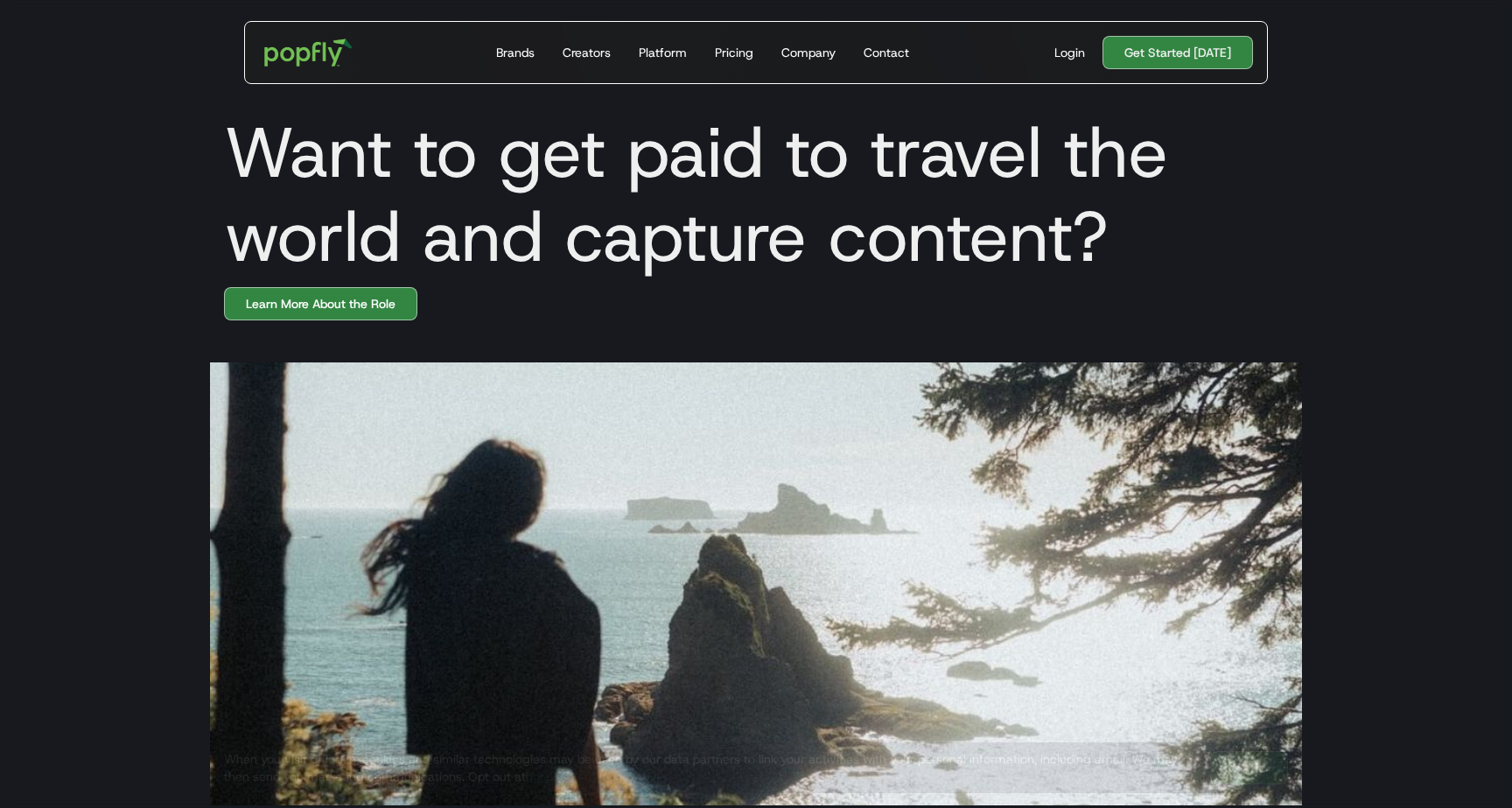 The width and height of the screenshot is (1512, 808). Describe the element at coordinates (809, 52) in the screenshot. I see `a: Company` at that location.